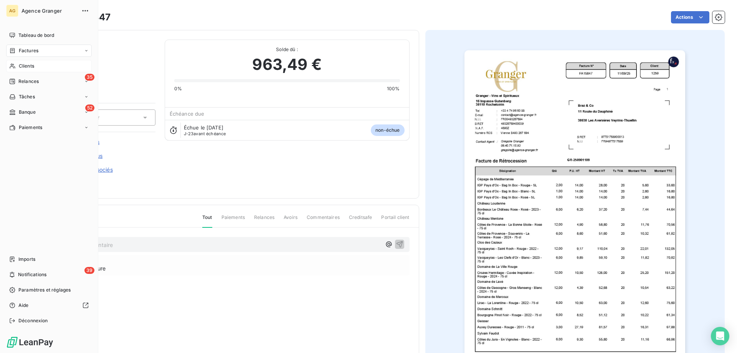  What do you see at coordinates (189, 134) in the screenshot?
I see `span: J-23` at bounding box center [189, 134].